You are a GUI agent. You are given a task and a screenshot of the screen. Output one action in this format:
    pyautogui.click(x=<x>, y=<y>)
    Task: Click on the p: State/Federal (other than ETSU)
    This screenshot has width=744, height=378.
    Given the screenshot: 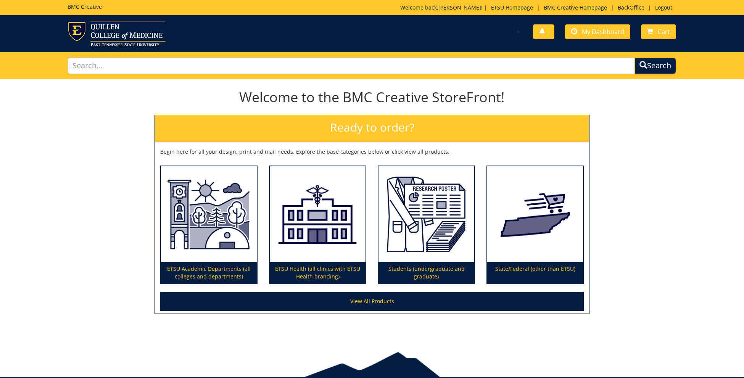 What is the action you would take?
    pyautogui.click(x=535, y=273)
    